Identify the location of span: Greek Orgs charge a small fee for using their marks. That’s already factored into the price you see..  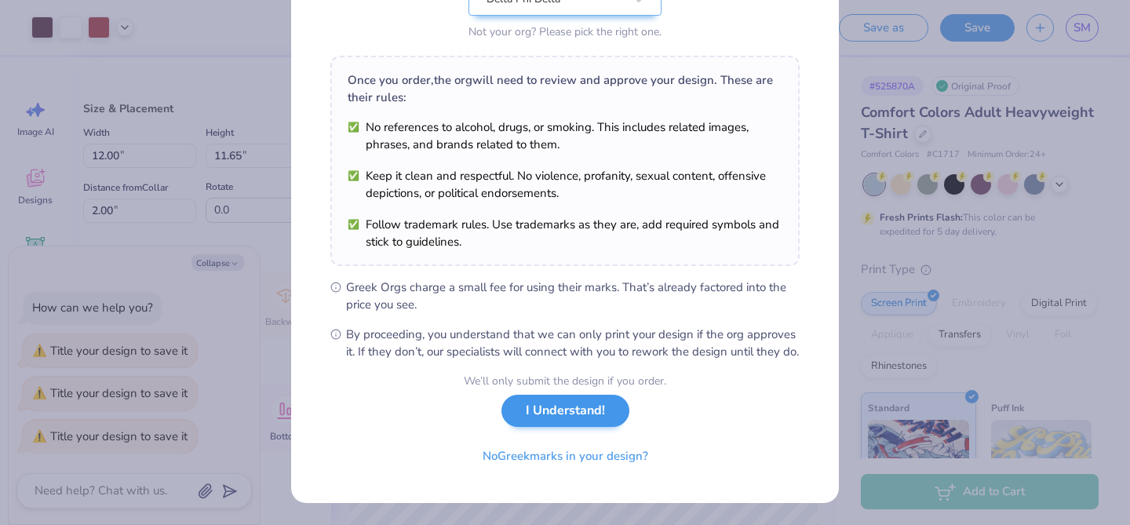
(573, 296).